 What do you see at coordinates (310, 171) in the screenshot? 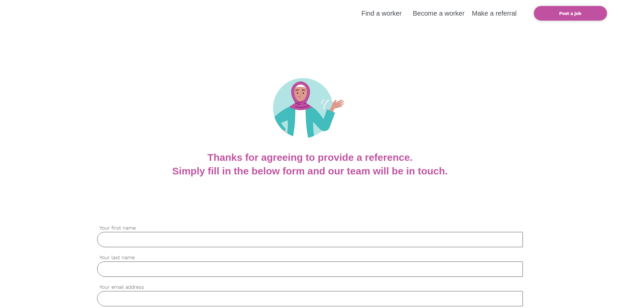
I see `b: Simply fill in the below form and our team will be in touch.` at bounding box center [310, 171].